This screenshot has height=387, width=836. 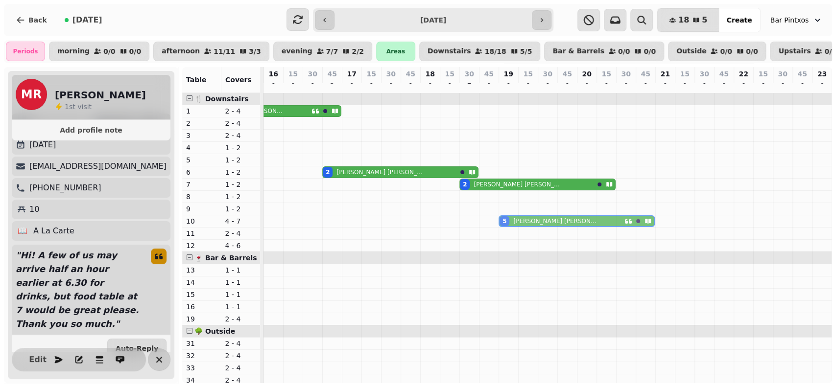 What do you see at coordinates (137, 349) in the screenshot?
I see `button: Auto-Reply` at bounding box center [137, 349].